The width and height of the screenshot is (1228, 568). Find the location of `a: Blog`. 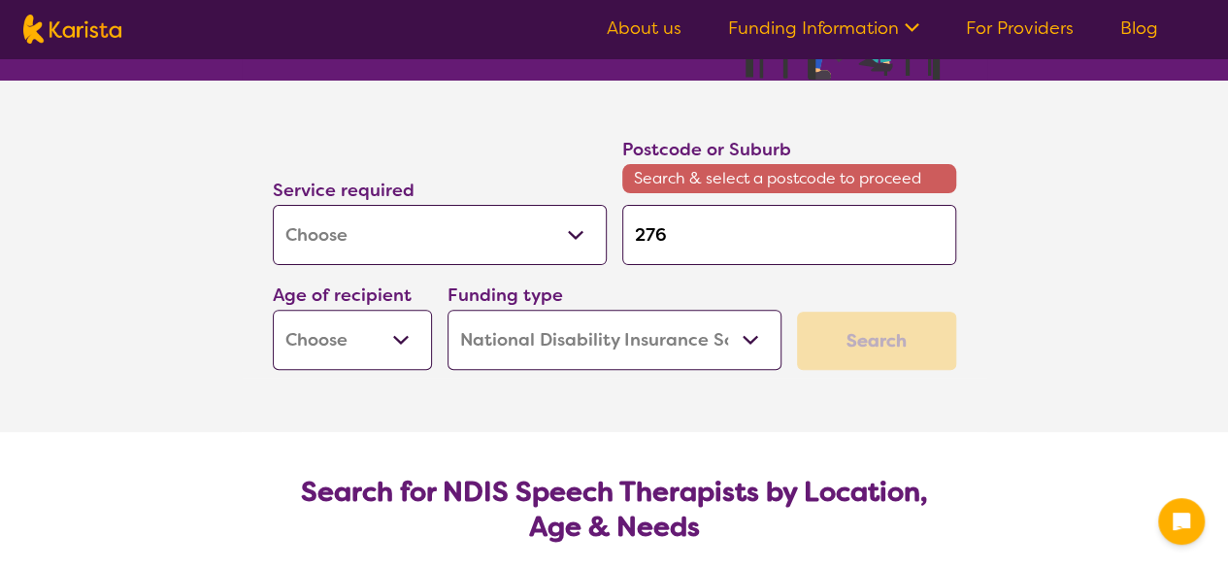

a: Blog is located at coordinates (1139, 28).